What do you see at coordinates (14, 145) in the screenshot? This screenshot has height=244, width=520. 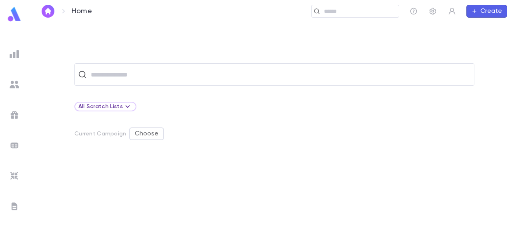 I see `img: batches_grey.339ca447c9d9533ef1741baa751efc33.svg` at bounding box center [14, 145].